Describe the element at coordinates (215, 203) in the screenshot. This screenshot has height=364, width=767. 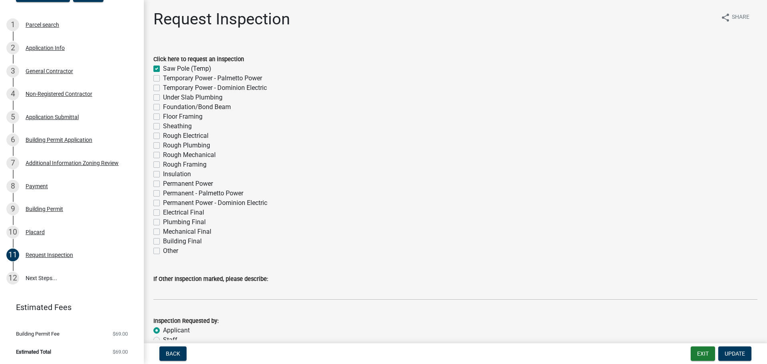
I see `label: Permanent Power - Dominion Electric` at that location.